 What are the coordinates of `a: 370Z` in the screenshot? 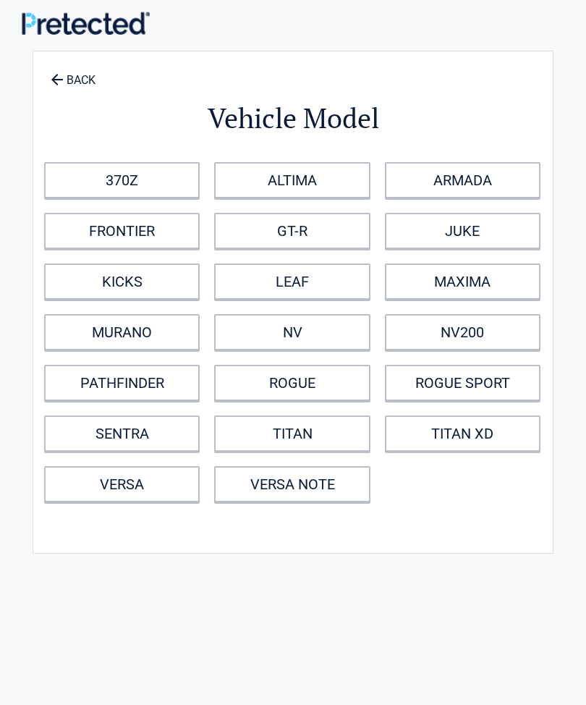 It's located at (122, 180).